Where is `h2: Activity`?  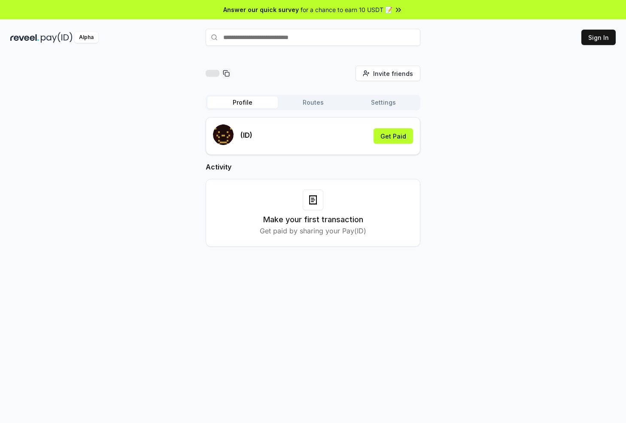
h2: Activity is located at coordinates (313, 167).